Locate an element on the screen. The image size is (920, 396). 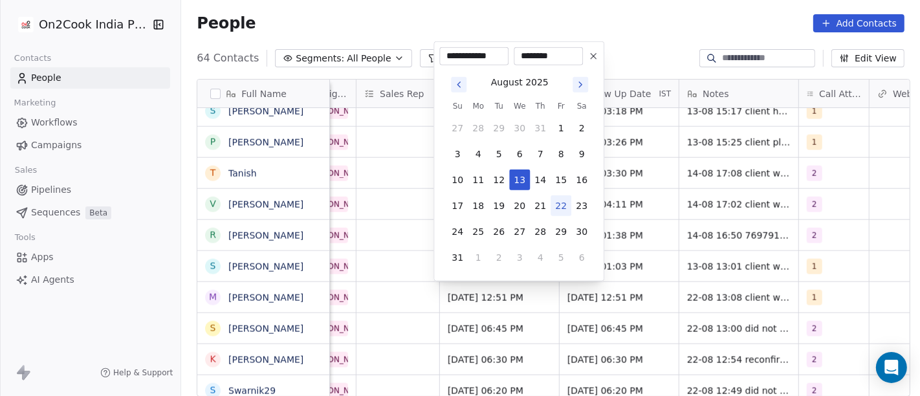
th: Thursday is located at coordinates (540, 106).